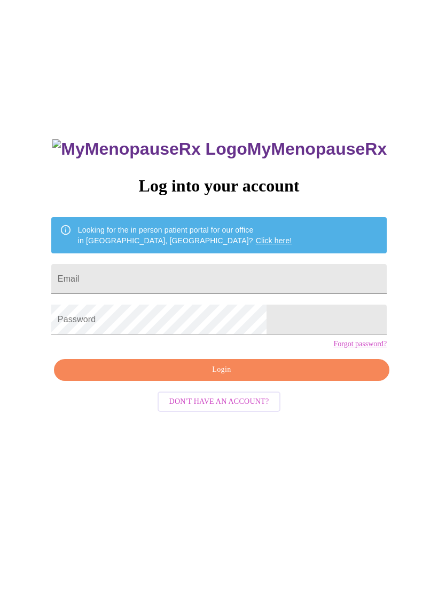  What do you see at coordinates (222, 370) in the screenshot?
I see `span: Login` at bounding box center [222, 370].